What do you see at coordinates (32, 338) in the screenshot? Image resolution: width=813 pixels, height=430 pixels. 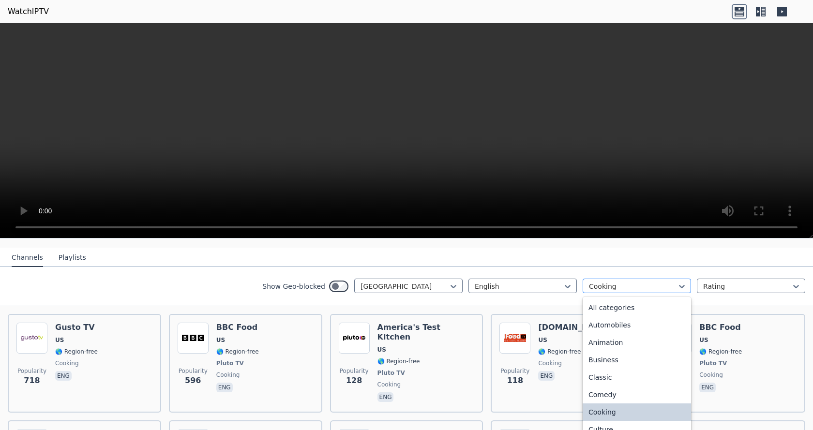 I see `img: Gusto TV` at bounding box center [32, 338].